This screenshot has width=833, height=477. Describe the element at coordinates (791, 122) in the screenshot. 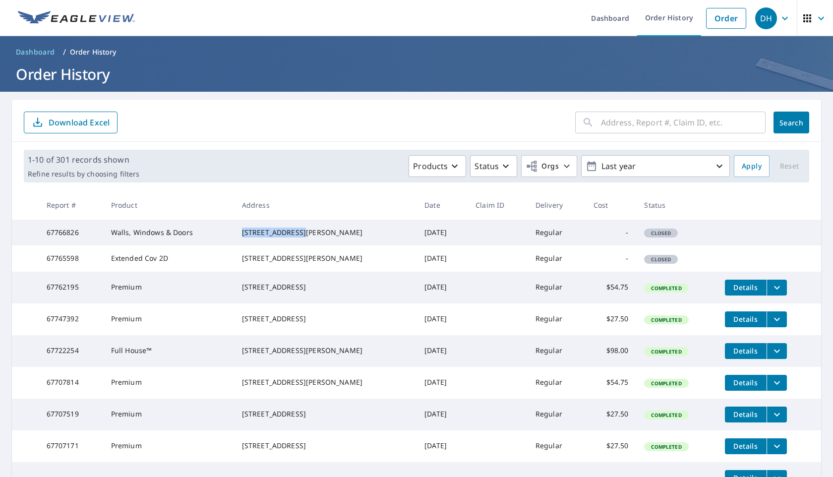

I see `span: Search` at that location.